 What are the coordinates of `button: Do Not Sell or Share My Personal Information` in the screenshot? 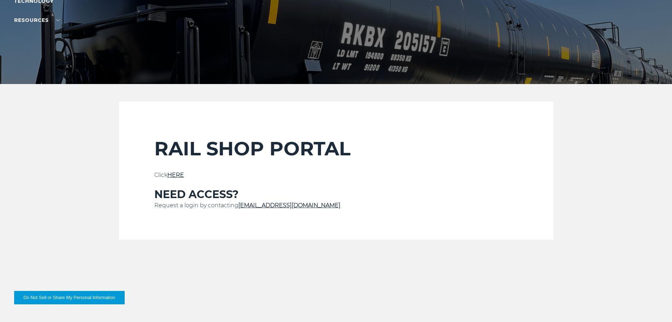 It's located at (69, 298).